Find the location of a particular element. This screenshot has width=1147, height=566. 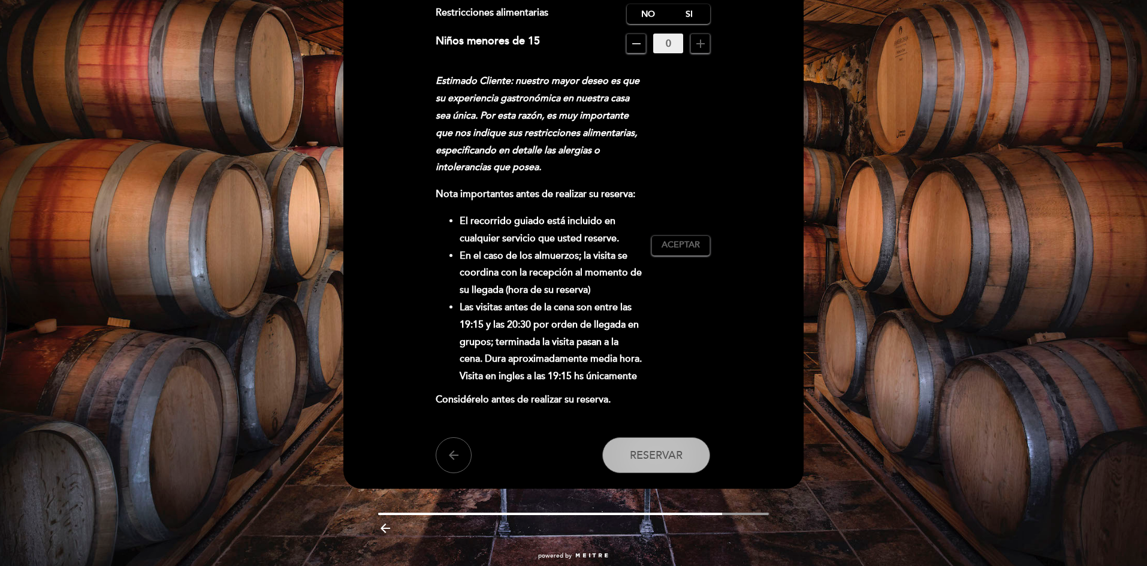

a: powered by is located at coordinates (573, 556).